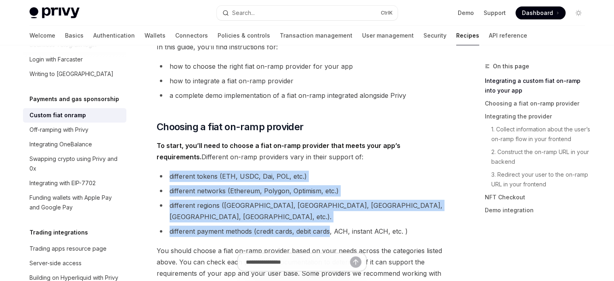  What do you see at coordinates (59, 130) in the screenshot?
I see `div: Off-ramping with Privy` at bounding box center [59, 130].